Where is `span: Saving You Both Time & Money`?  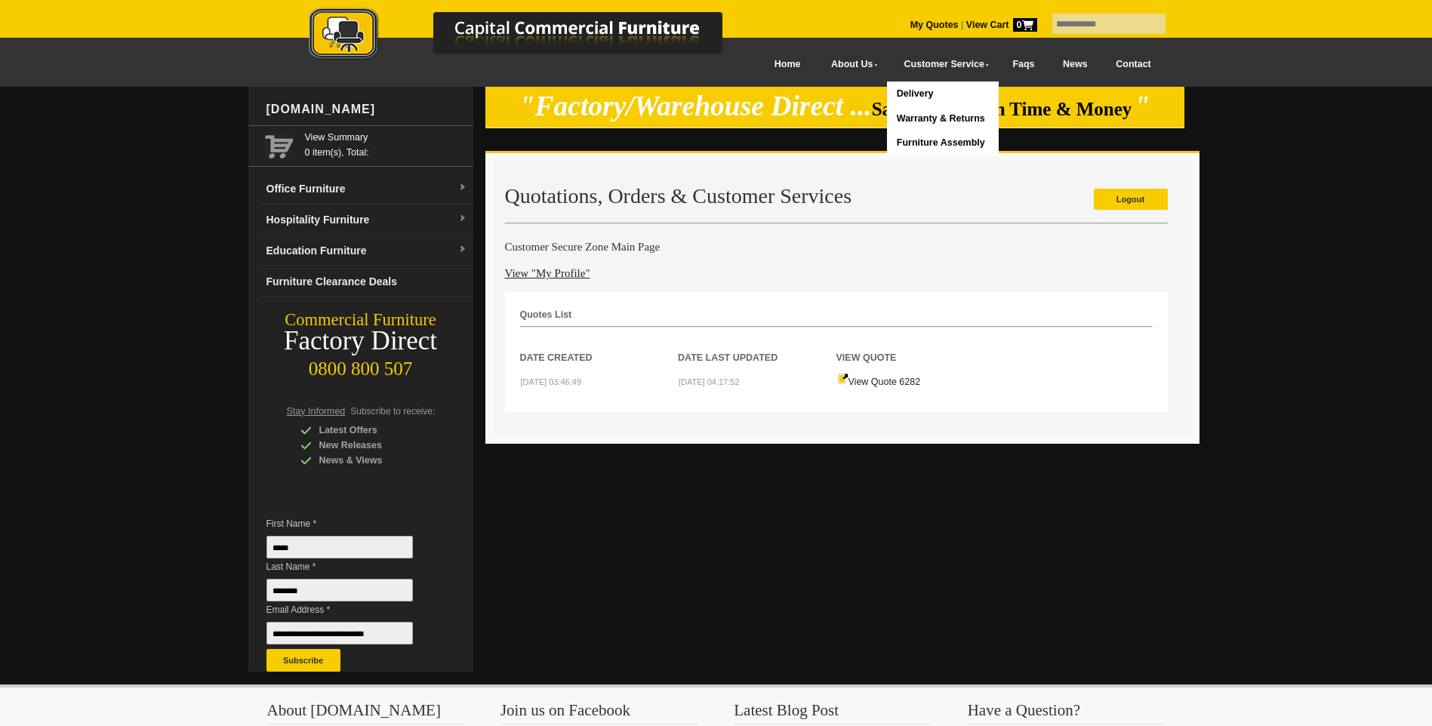 span: Saving You Both Time & Money is located at coordinates (1002, 109).